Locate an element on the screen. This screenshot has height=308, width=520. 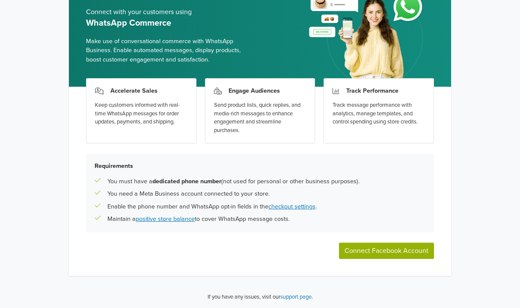
h3: Track Performance is located at coordinates (372, 91).